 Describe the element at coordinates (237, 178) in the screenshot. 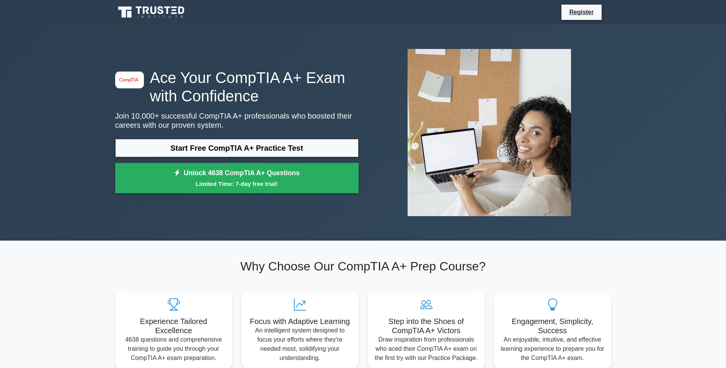

I see `a: Unlock 4638 CompTIA A+ QuestionsLimited Time: 7-day free trial!` at that location.